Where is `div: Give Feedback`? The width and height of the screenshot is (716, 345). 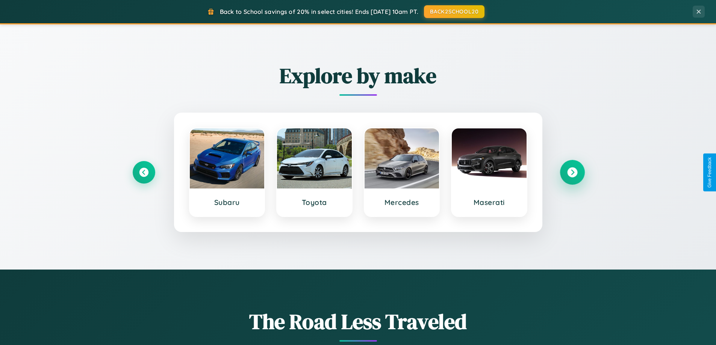 div: Give Feedback is located at coordinates (709, 172).